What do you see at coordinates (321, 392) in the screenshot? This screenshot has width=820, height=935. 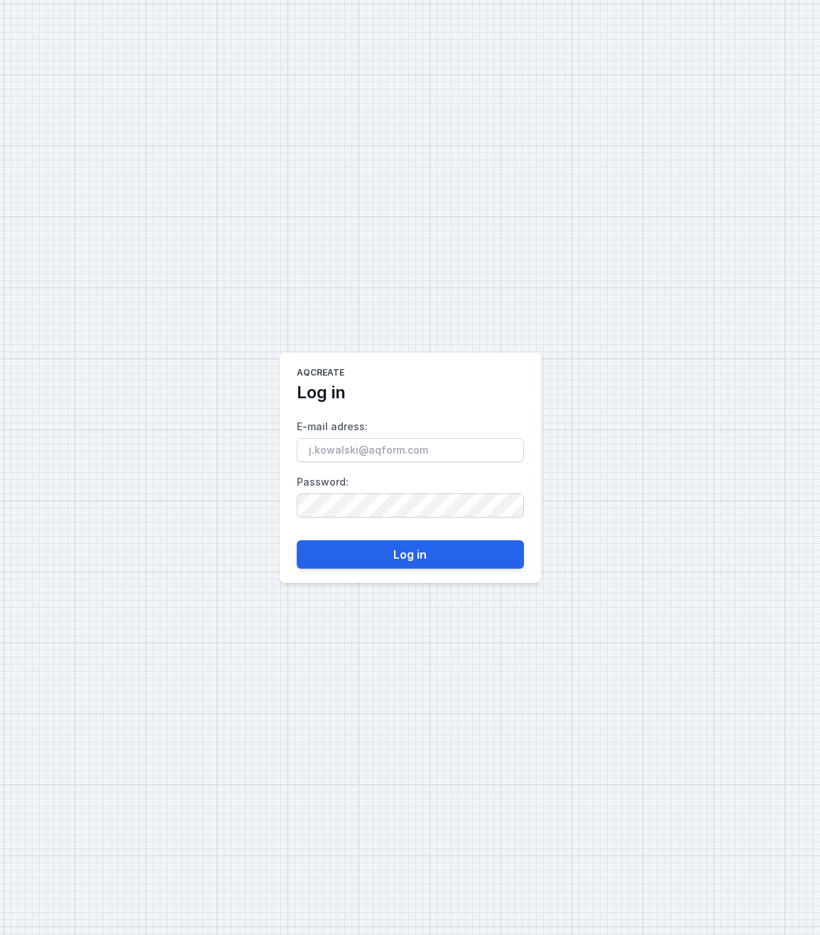 I see `h2: Log in` at bounding box center [321, 392].